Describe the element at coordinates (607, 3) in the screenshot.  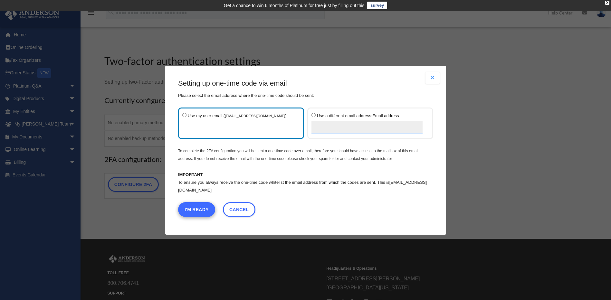
I see `div: close` at that location.